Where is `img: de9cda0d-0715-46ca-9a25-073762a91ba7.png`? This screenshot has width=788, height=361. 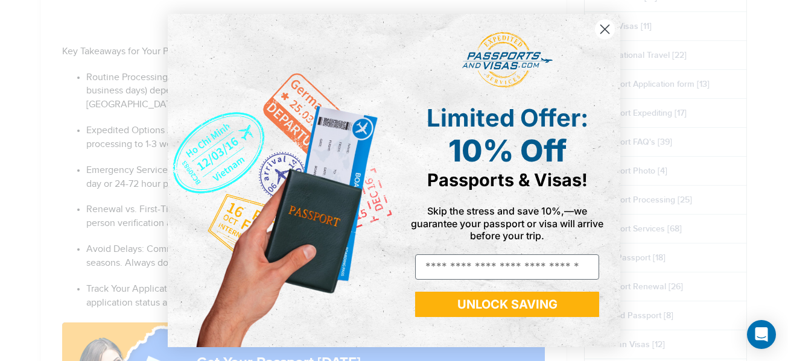 img: de9cda0d-0715-46ca-9a25-073762a91ba7.png is located at coordinates (281, 180).